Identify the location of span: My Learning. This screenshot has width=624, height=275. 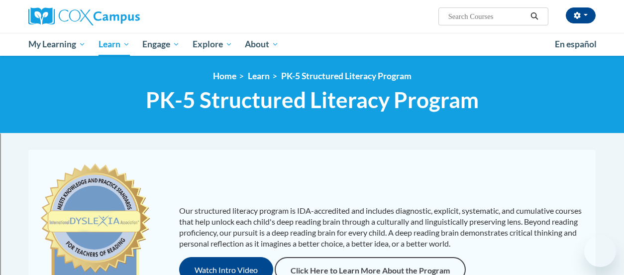
(57, 44).